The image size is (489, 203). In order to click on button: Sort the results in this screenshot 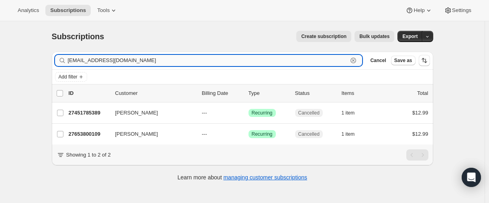, I will do `click(424, 61)`.